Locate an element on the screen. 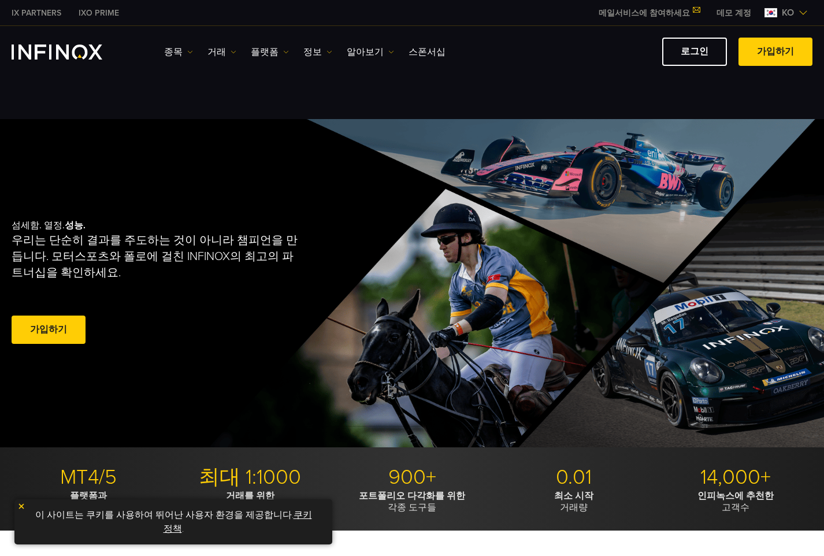 Image resolution: width=824 pixels, height=556 pixels. p: 레버리지 is located at coordinates (250, 502).